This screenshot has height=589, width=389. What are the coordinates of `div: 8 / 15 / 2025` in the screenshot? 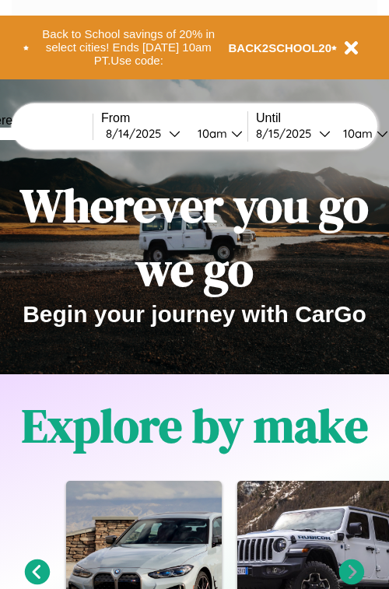 It's located at (287, 133).